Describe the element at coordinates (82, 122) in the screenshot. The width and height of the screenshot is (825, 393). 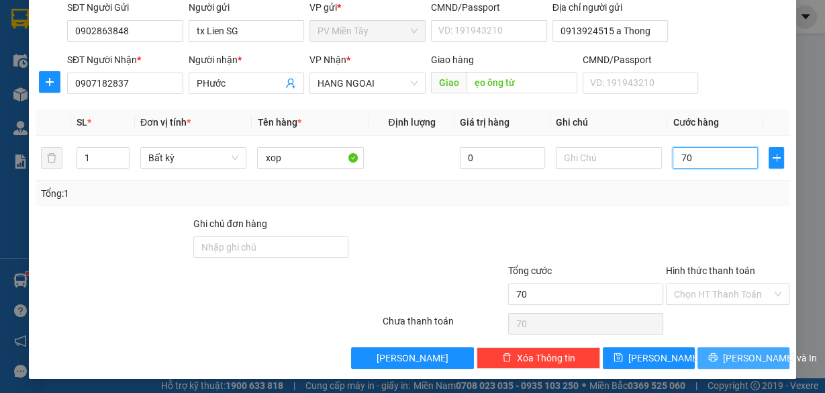
I see `span: SL` at that location.